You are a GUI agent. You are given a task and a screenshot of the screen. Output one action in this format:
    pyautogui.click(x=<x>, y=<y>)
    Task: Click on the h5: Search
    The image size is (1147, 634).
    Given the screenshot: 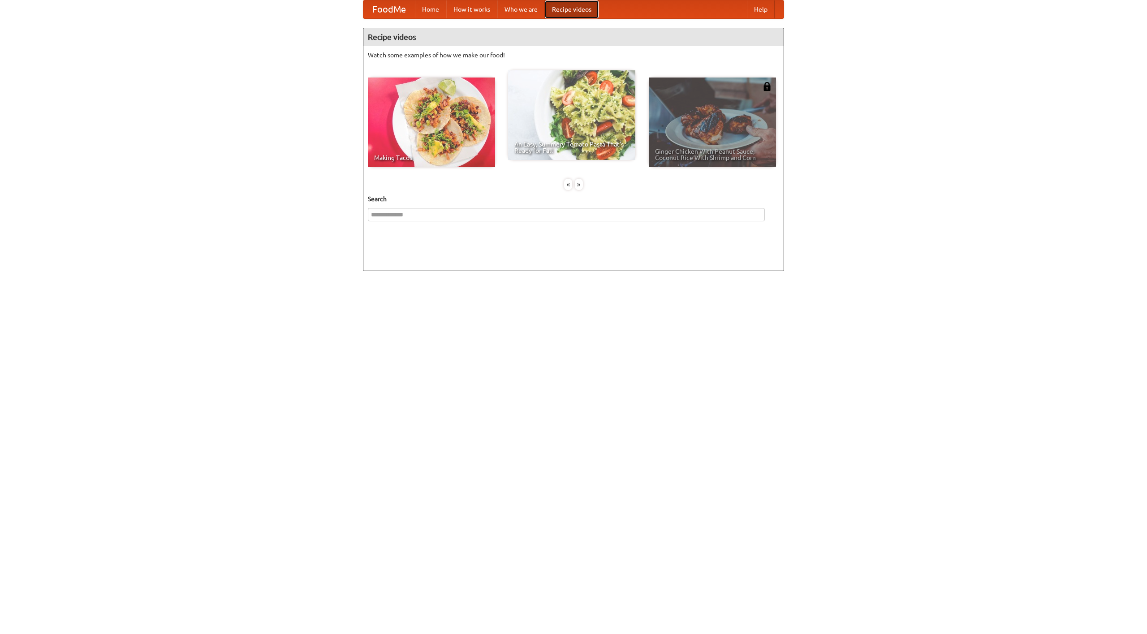 What is the action you would take?
    pyautogui.click(x=574, y=199)
    